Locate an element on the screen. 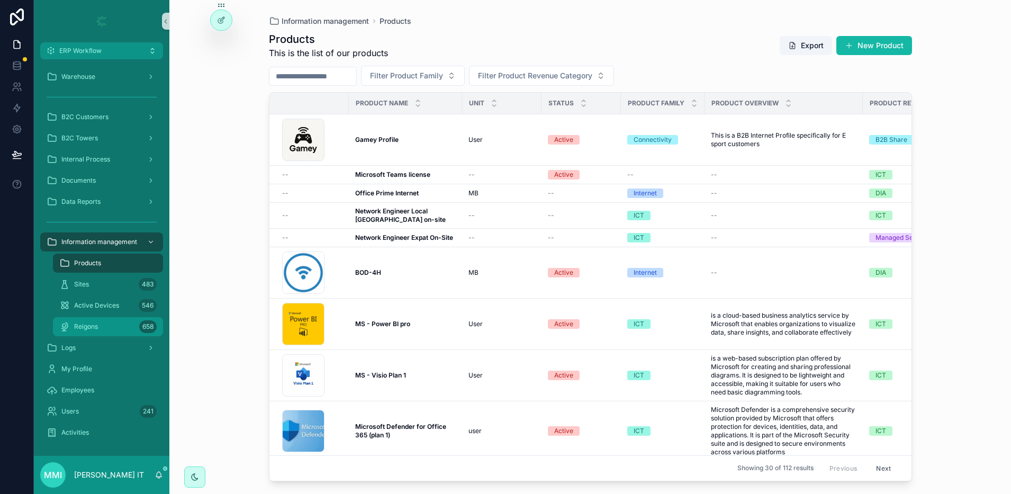  button: Export is located at coordinates (806, 46).